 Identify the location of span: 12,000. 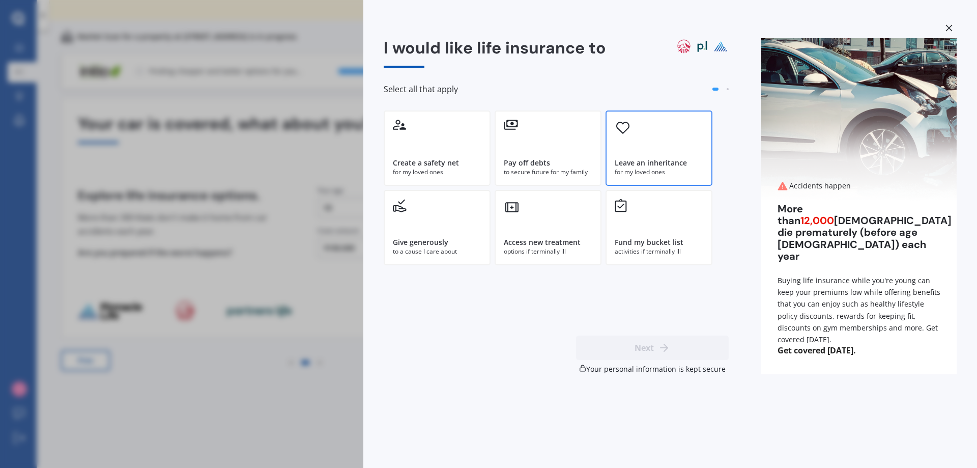
(818, 220).